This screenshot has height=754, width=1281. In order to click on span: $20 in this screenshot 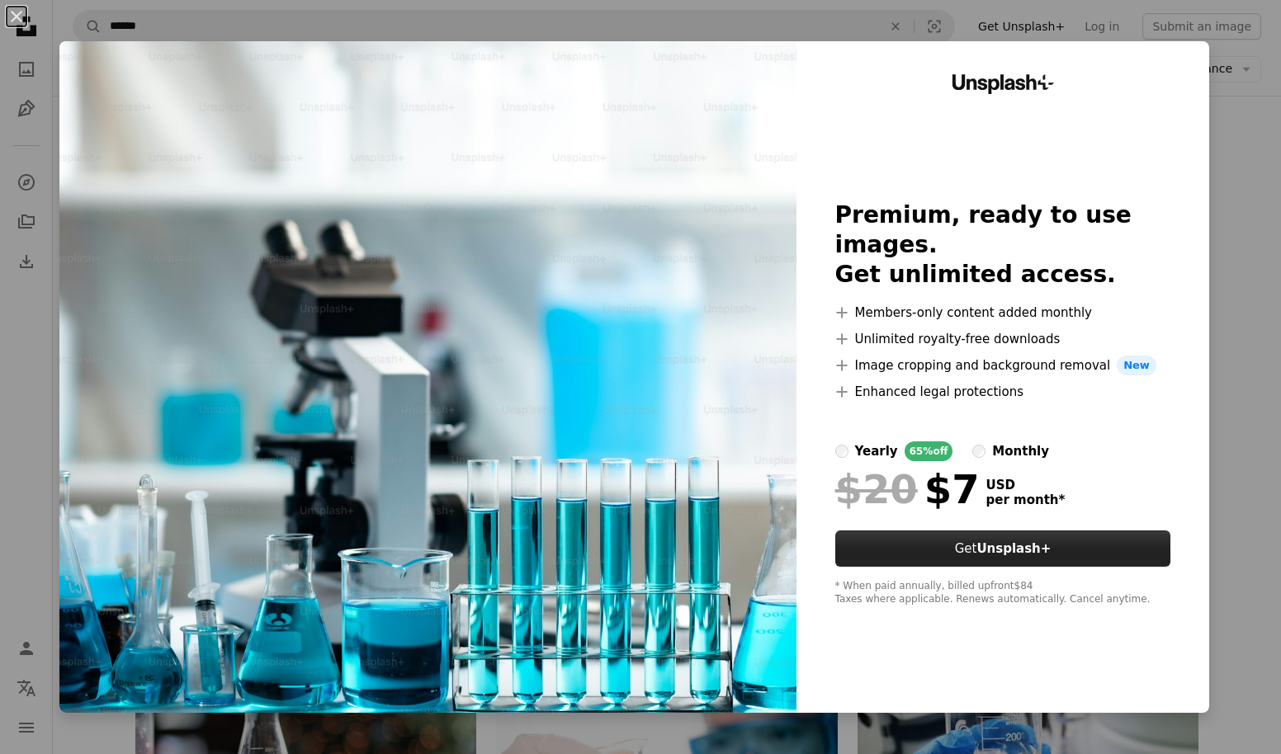, I will do `click(876, 489)`.